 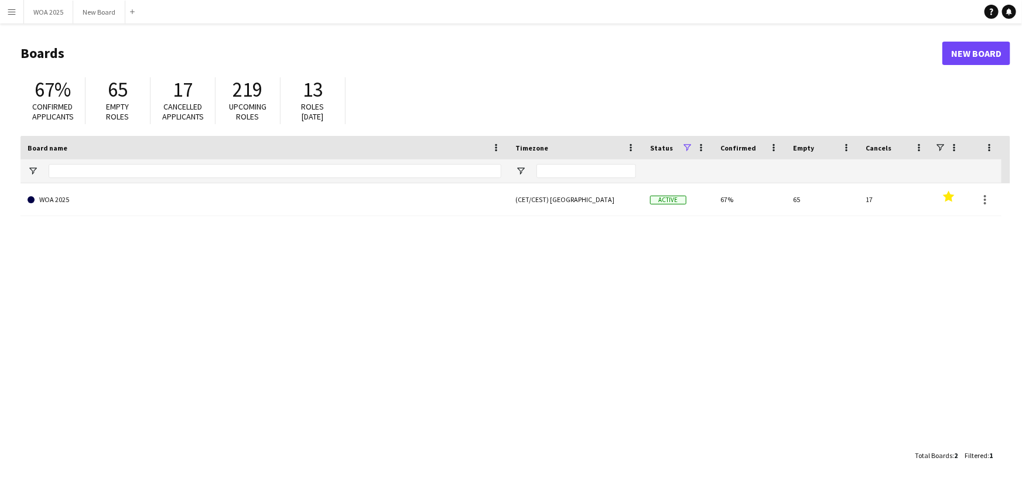 What do you see at coordinates (183, 111) in the screenshot?
I see `span: Cancelled applicants` at bounding box center [183, 111].